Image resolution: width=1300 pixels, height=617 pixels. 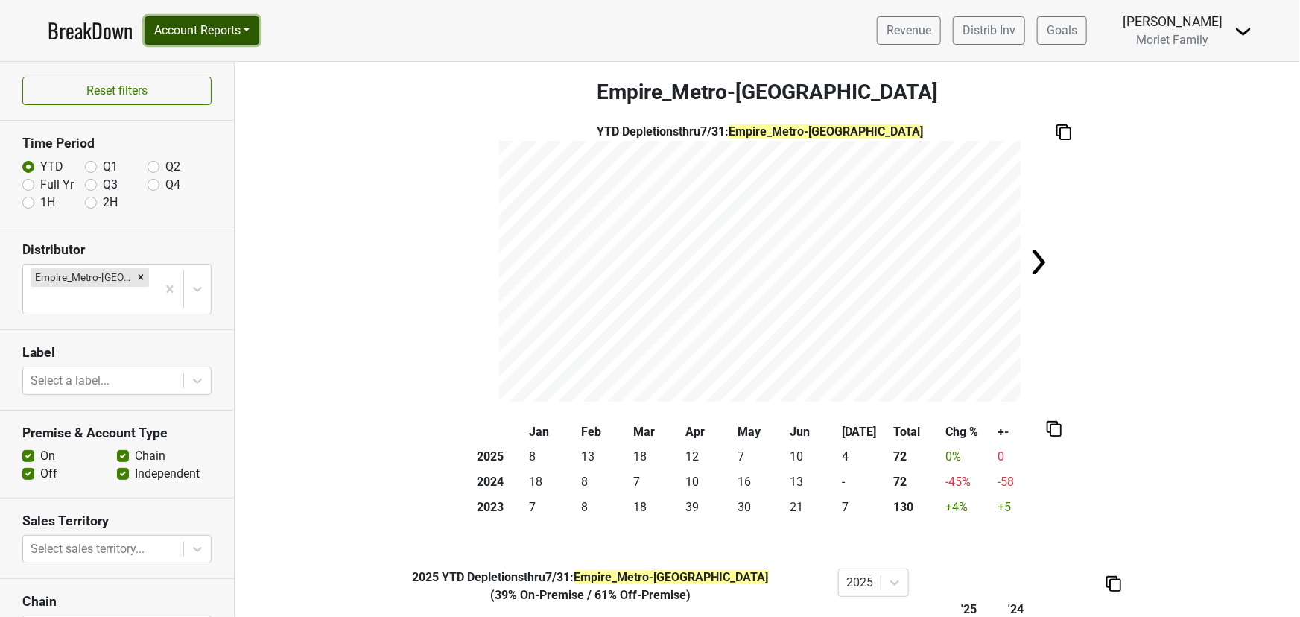 I want to click on label: Chain, so click(x=150, y=456).